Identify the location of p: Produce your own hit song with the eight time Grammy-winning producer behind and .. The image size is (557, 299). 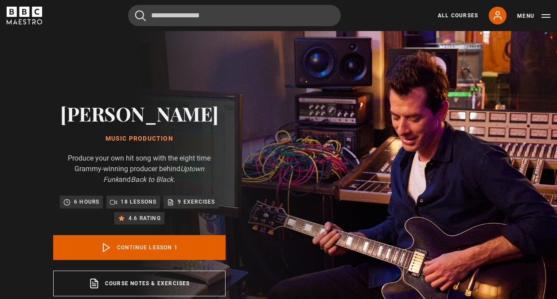
(139, 169).